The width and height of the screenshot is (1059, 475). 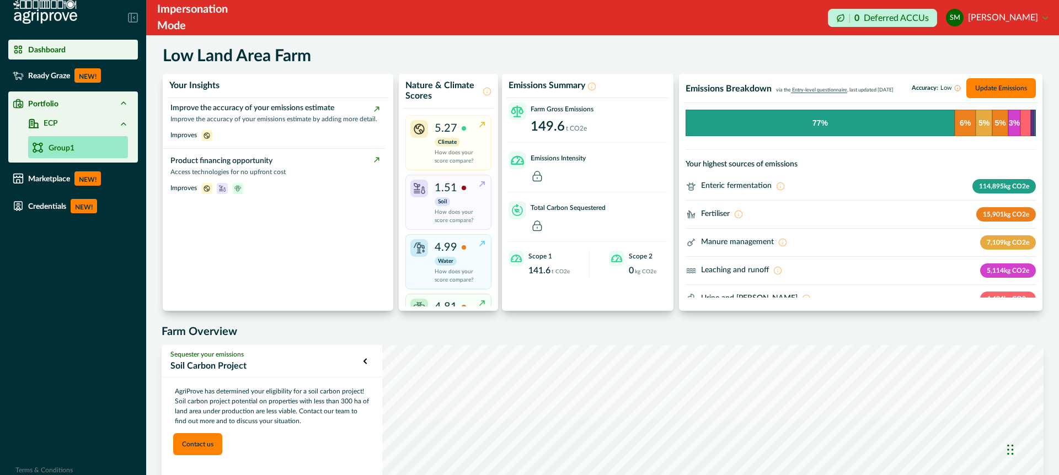 I want to click on div: Impersonation Mode, so click(x=206, y=18).